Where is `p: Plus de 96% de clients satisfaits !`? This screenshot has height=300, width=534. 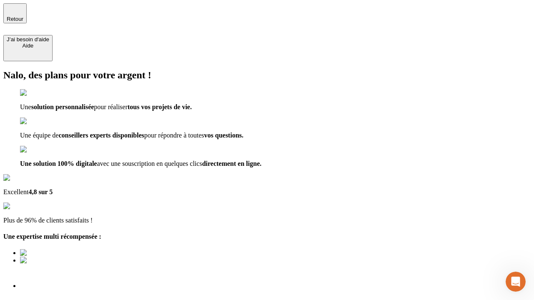
p: Plus de 96% de clients satisfaits ! is located at coordinates (267, 221).